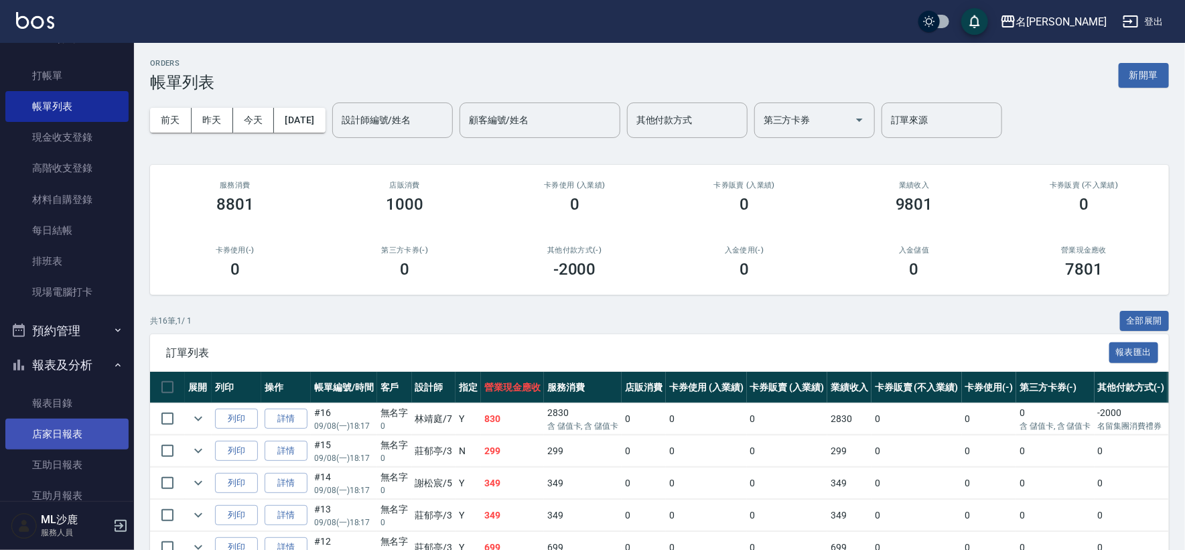 The height and width of the screenshot is (550, 1185). I want to click on td: #15, so click(344, 451).